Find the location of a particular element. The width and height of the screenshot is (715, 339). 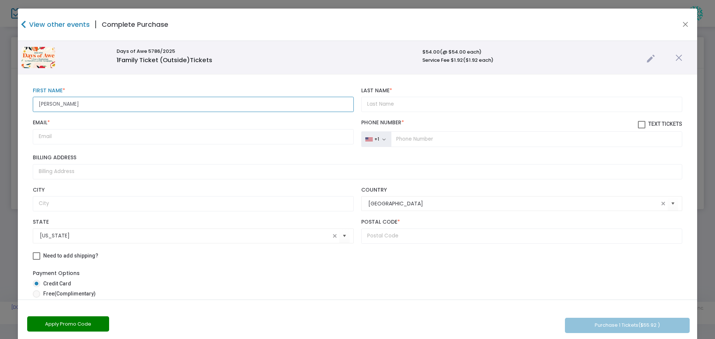

button: +1 is located at coordinates (376, 139).